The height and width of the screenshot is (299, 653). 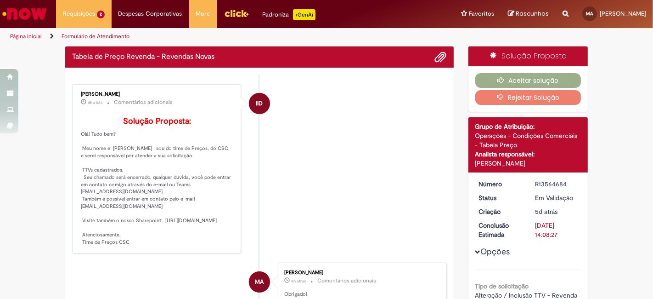 What do you see at coordinates (95, 102) in the screenshot?
I see `time: 29/09/2025 11:52:09` at bounding box center [95, 102].